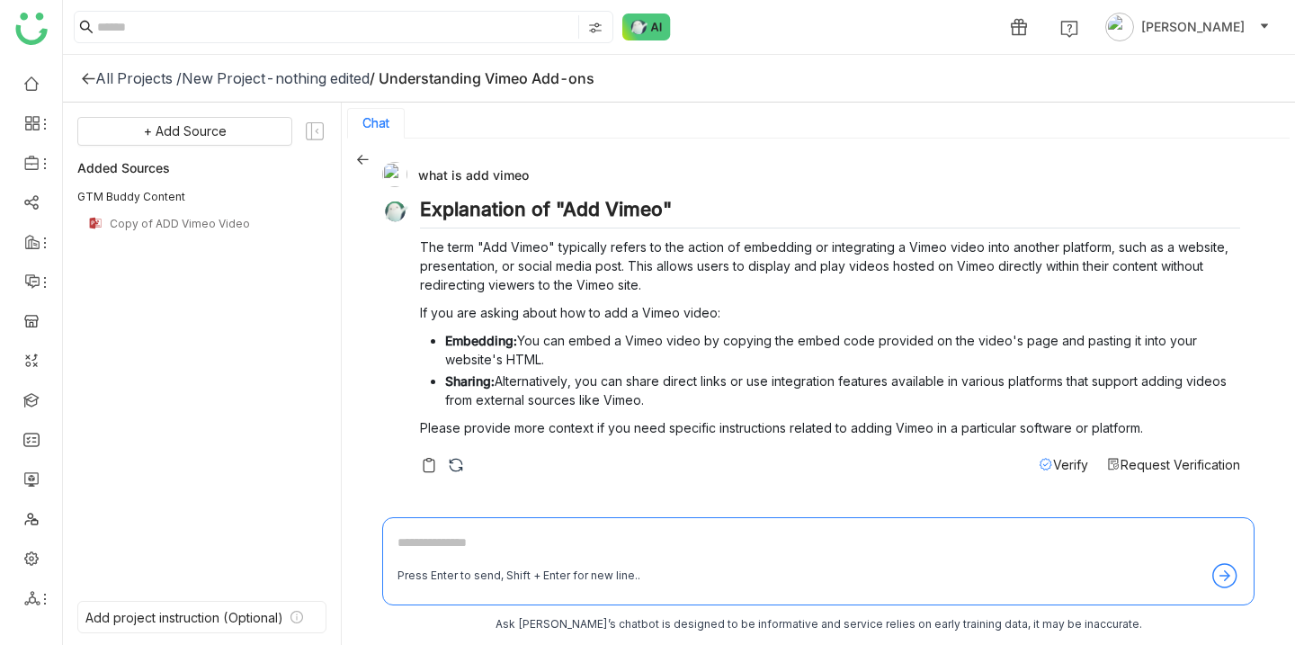 Image resolution: width=1295 pixels, height=645 pixels. I want to click on button: Chat, so click(376, 123).